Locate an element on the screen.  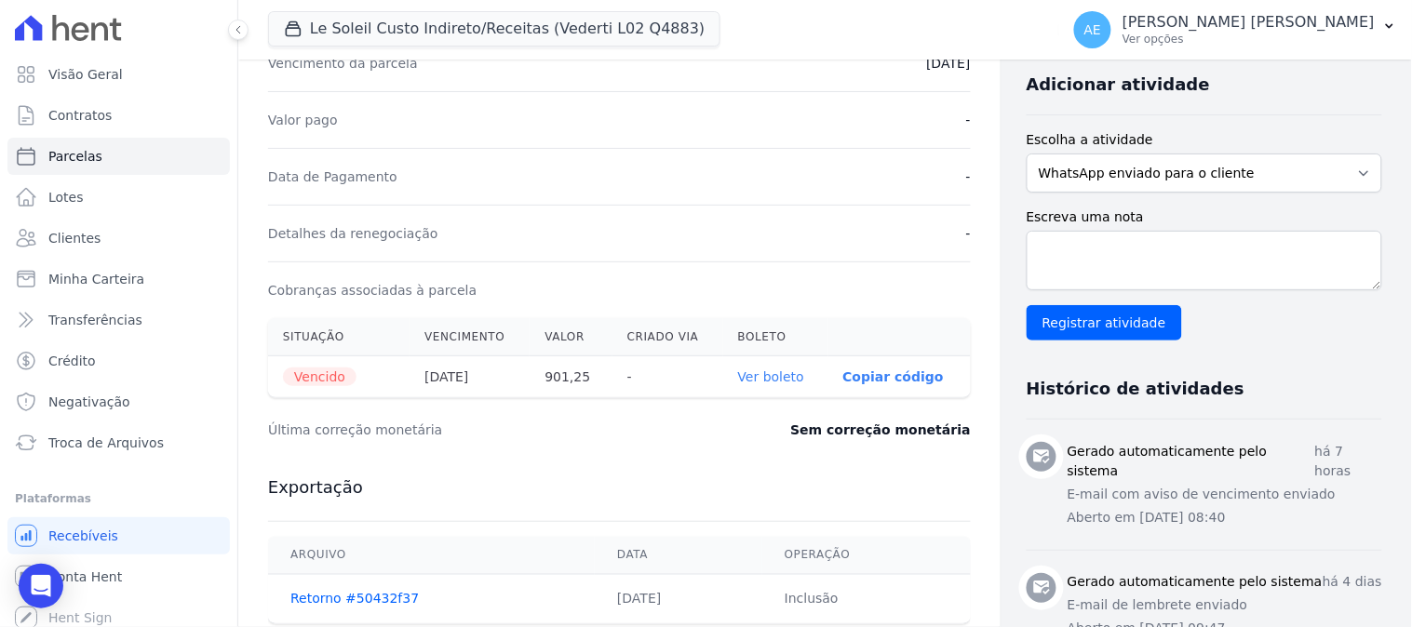
p: E-mail com aviso de vencimento enviado is located at coordinates (1224, 494).